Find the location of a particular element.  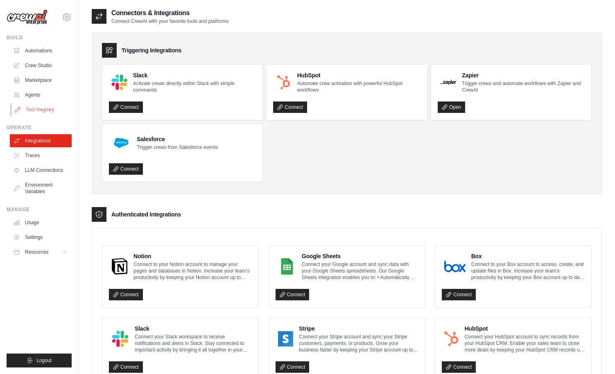

button: Logout is located at coordinates (39, 361).